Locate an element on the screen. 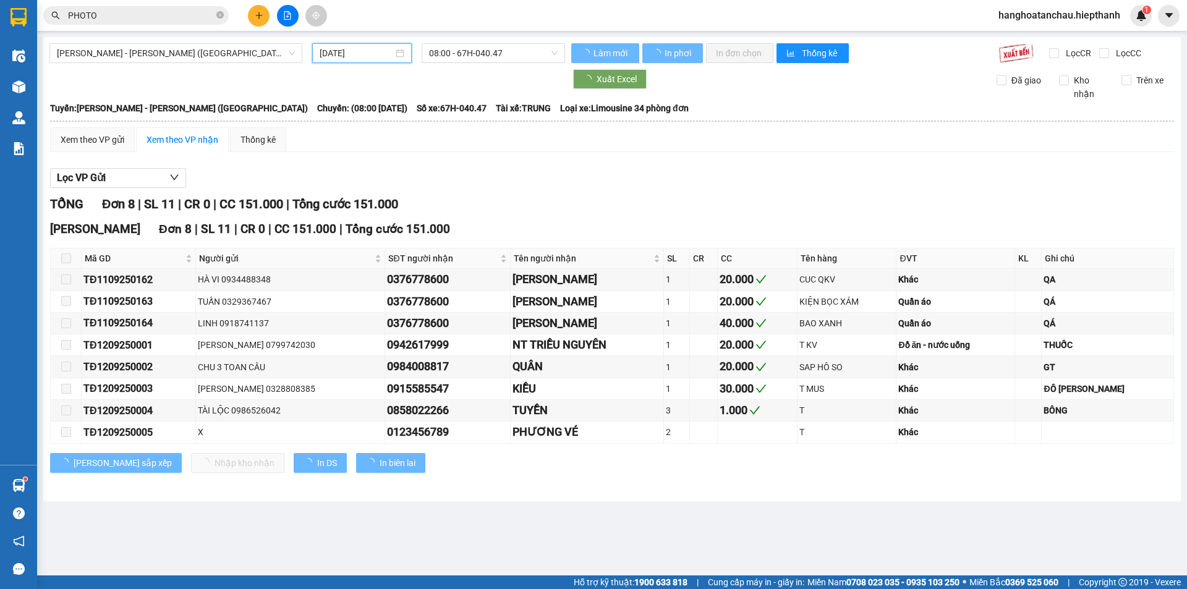  div: 0858022266 is located at coordinates (448, 411).